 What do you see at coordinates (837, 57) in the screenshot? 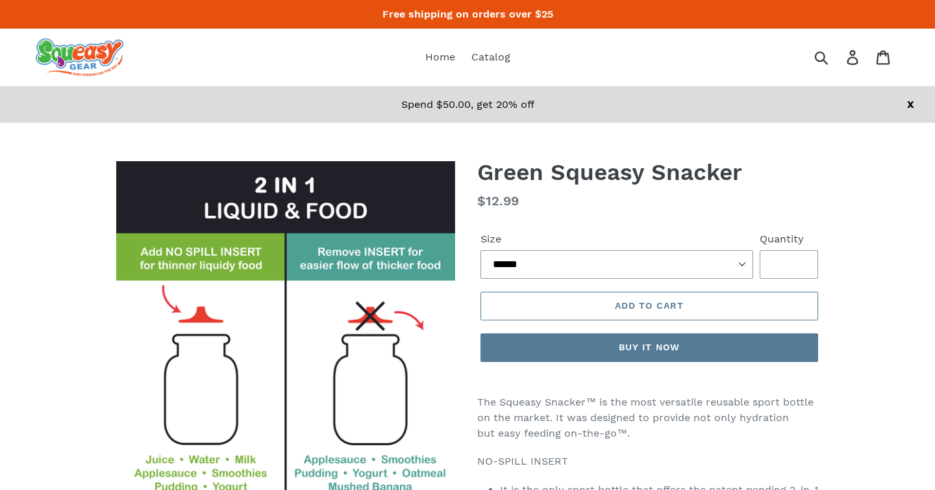
I see `input: Search` at bounding box center [837, 57].